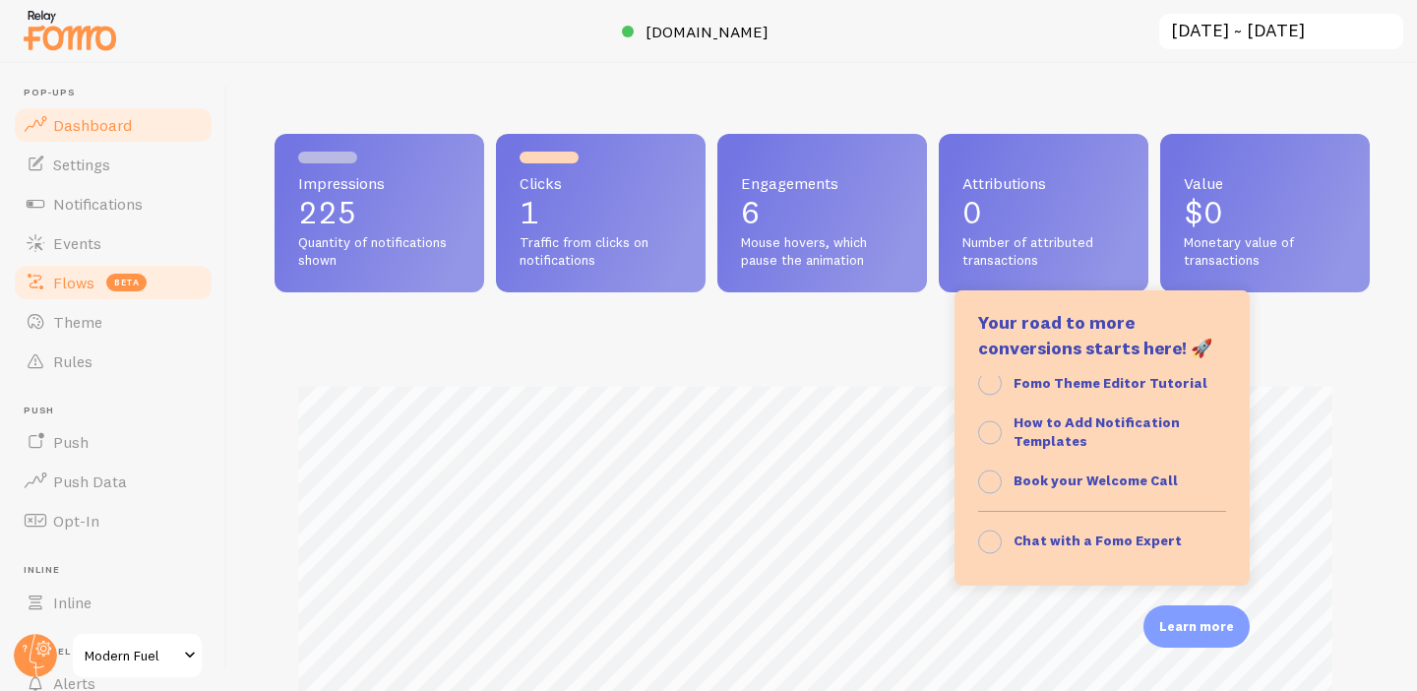 This screenshot has height=691, width=1417. I want to click on span: Theme, so click(78, 322).